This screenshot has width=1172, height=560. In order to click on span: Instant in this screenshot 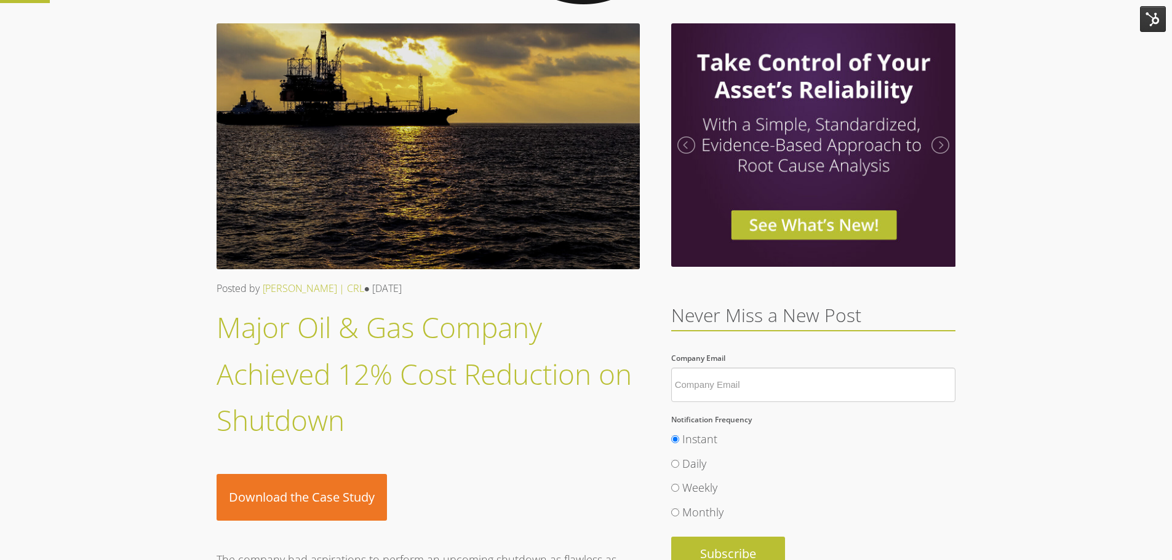, I will do `click(699, 439)`.